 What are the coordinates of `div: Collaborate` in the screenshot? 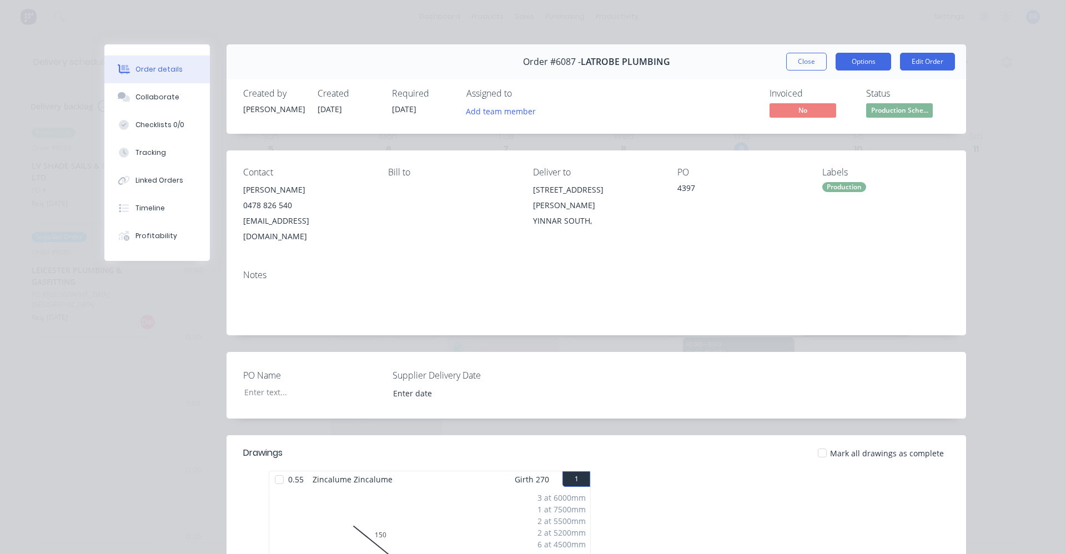 It's located at (157, 97).